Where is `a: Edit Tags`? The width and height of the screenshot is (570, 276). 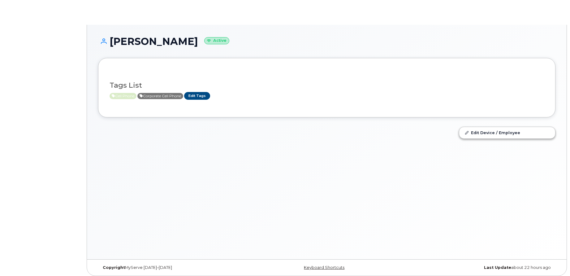
a: Edit Tags is located at coordinates (197, 96).